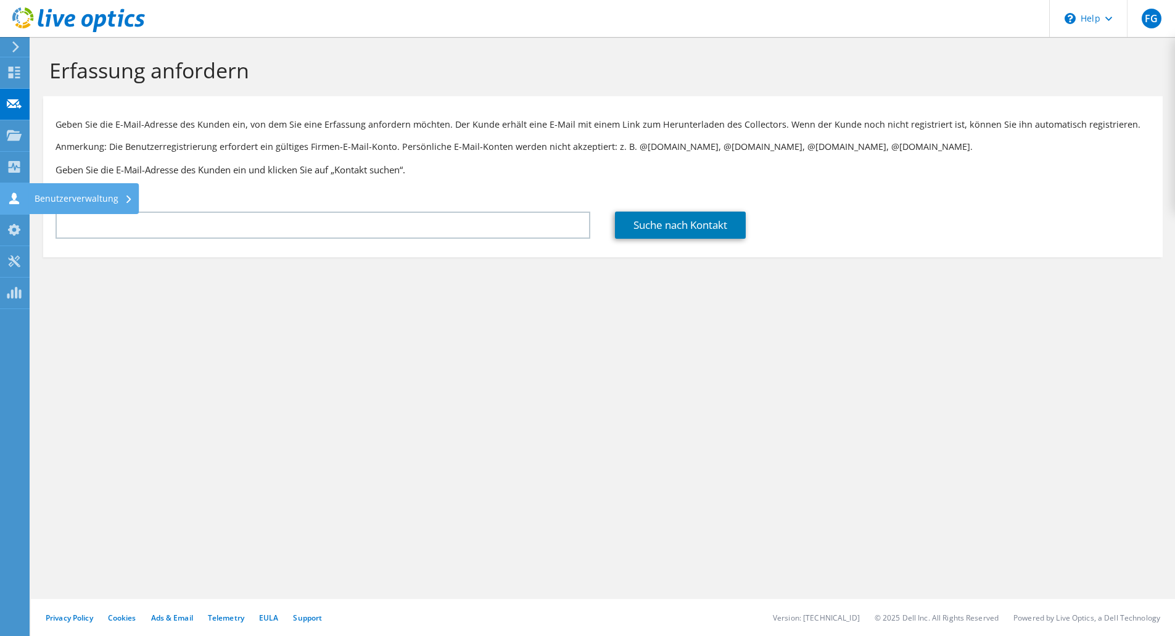  Describe the element at coordinates (600, 70) in the screenshot. I see `h1: Erfassung anfordern` at that location.